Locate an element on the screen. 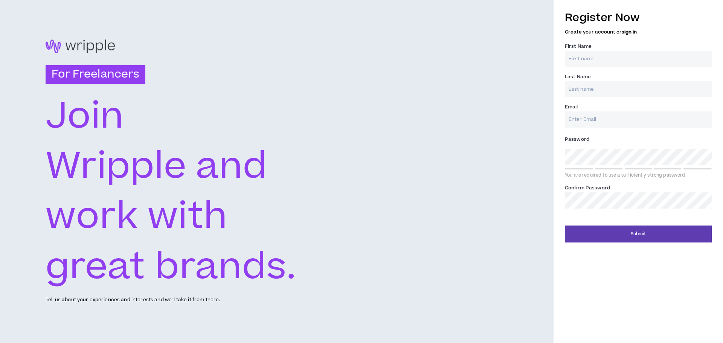  a: sign in is located at coordinates (629, 32).